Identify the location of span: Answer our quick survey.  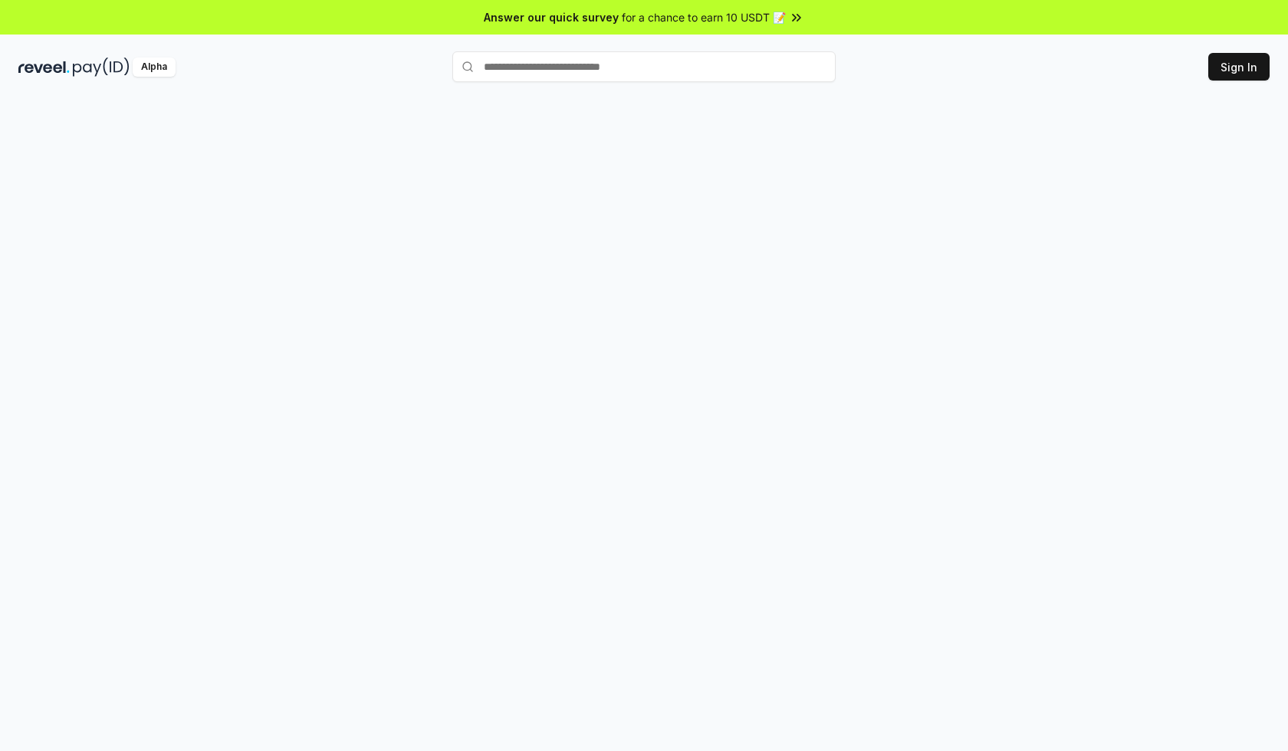
(551, 17).